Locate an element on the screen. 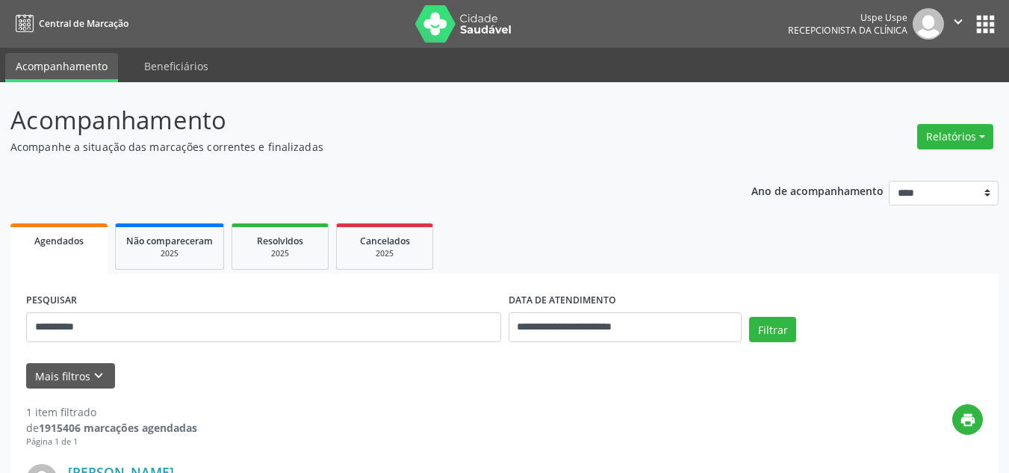 The height and width of the screenshot is (473, 1009). div: 1 item filtrado is located at coordinates (111, 412).